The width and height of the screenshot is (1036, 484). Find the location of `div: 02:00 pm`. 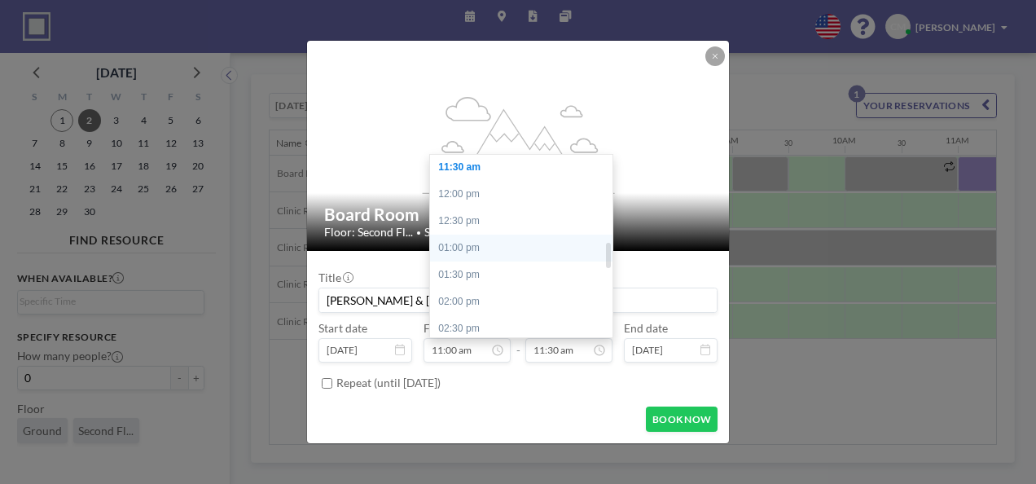

div: 02:00 pm is located at coordinates (525, 301).